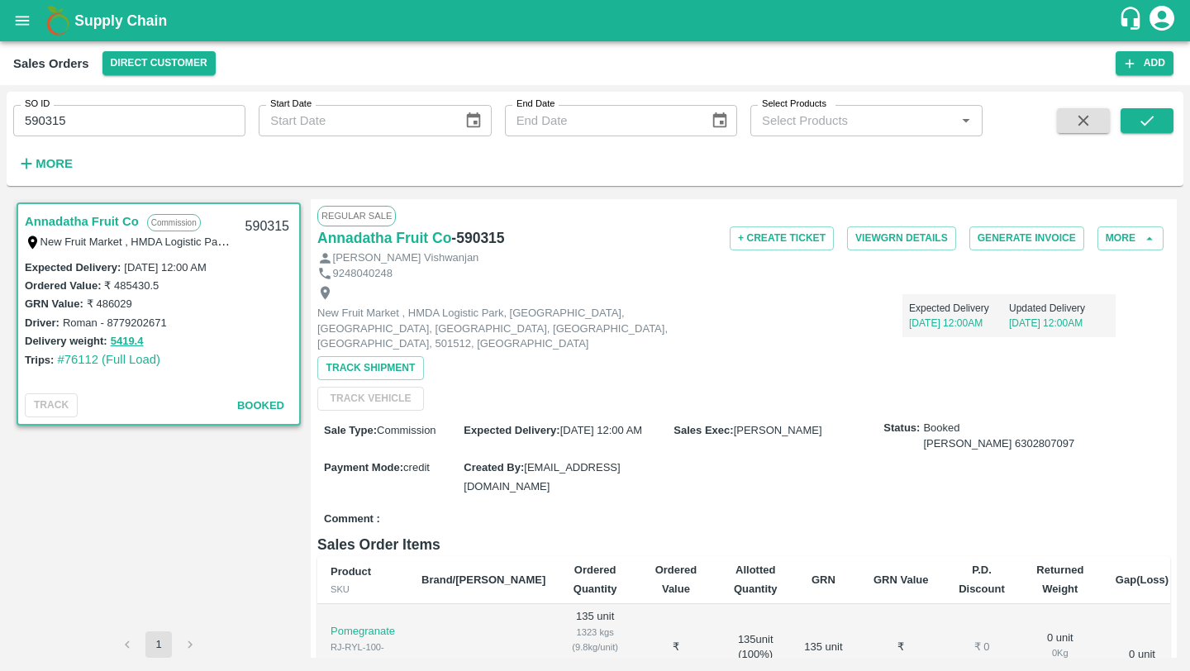  I want to click on button: Add, so click(1145, 63).